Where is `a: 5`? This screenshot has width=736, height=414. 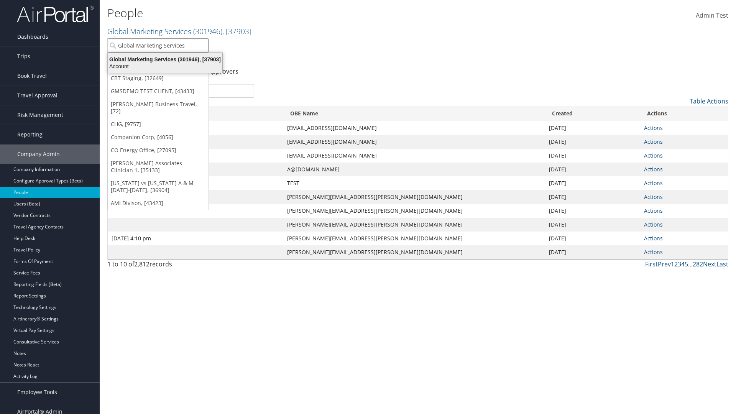
a: 5 is located at coordinates (686, 264).